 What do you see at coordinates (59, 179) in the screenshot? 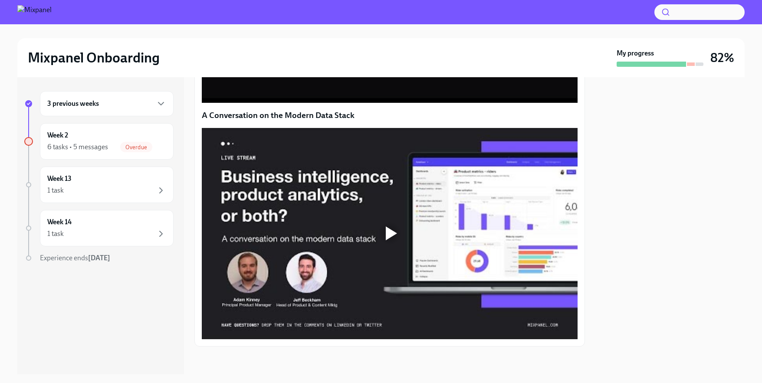
I see `h6: Week 13` at bounding box center [59, 179].